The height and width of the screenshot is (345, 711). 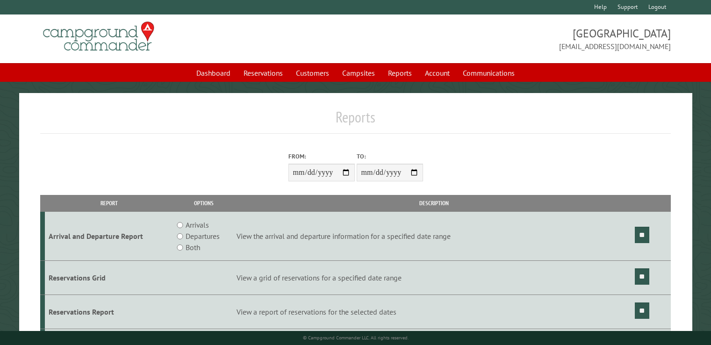 What do you see at coordinates (434, 203) in the screenshot?
I see `th: Description` at bounding box center [434, 203].